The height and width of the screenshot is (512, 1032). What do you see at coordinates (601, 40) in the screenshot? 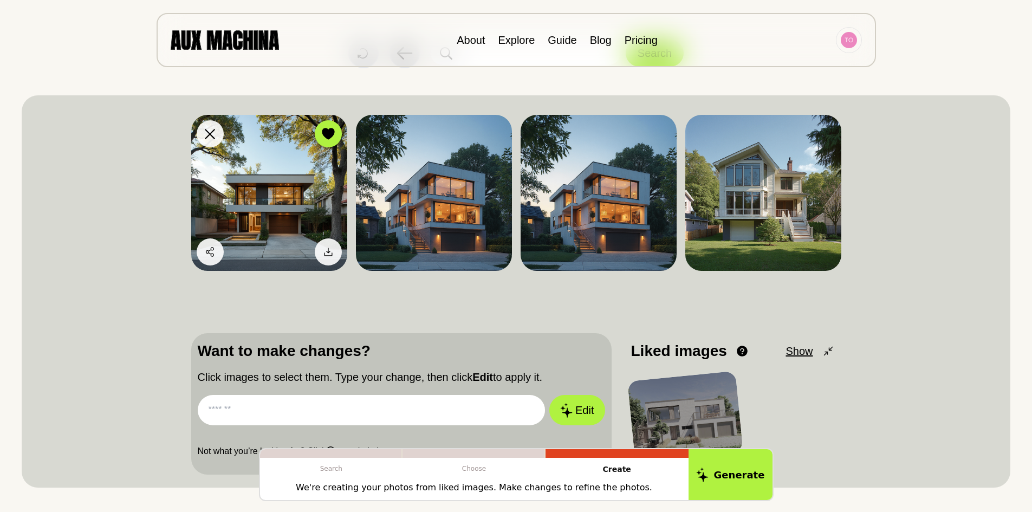
I see `a: Blog` at bounding box center [601, 40].